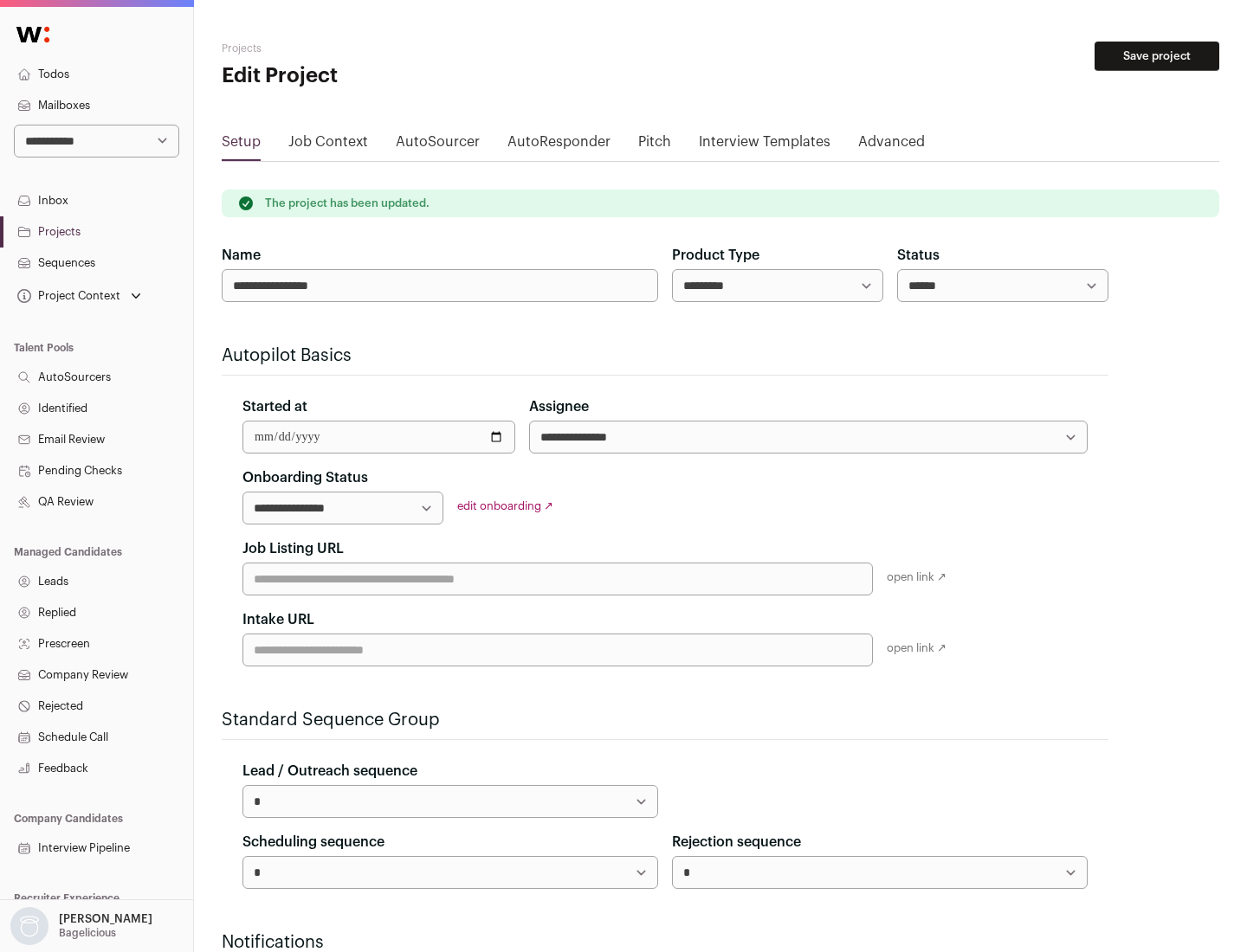 This screenshot has width=1247, height=952. Describe the element at coordinates (765, 145) in the screenshot. I see `a: Interview Templates` at that location.